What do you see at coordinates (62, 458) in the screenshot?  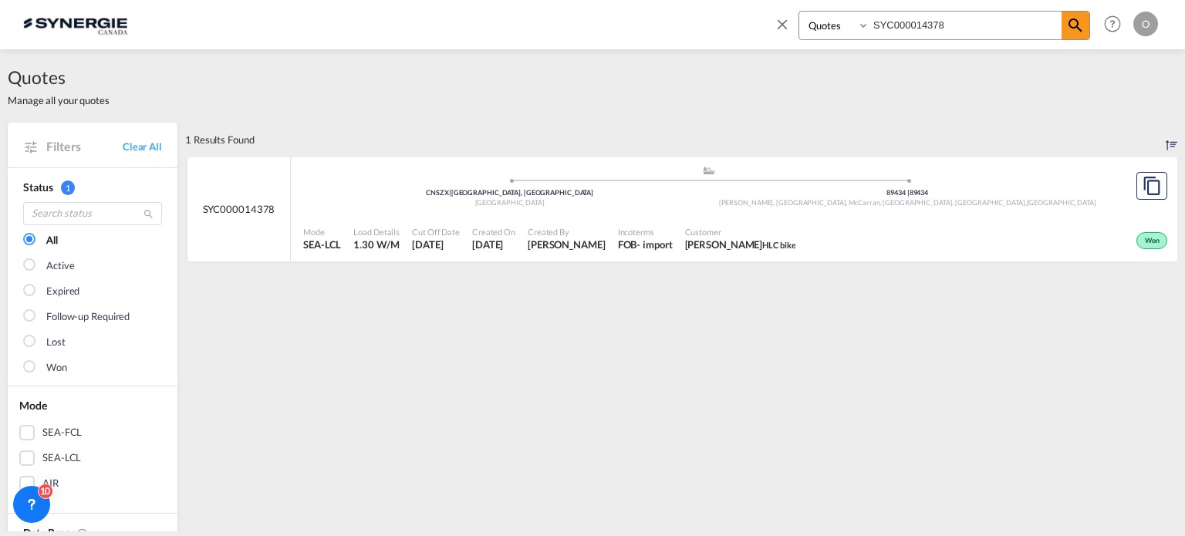 I see `div: SEA-LCL` at bounding box center [62, 458].